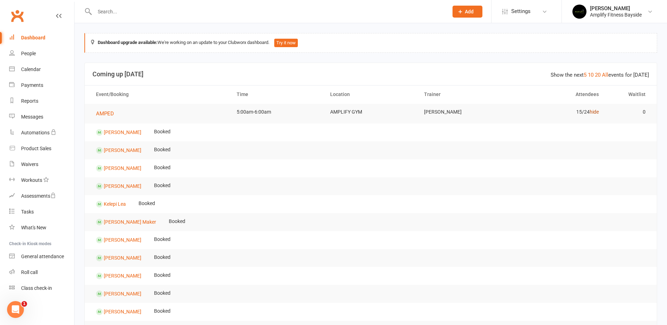  What do you see at coordinates (32, 85) in the screenshot?
I see `div: Payments` at bounding box center [32, 85].